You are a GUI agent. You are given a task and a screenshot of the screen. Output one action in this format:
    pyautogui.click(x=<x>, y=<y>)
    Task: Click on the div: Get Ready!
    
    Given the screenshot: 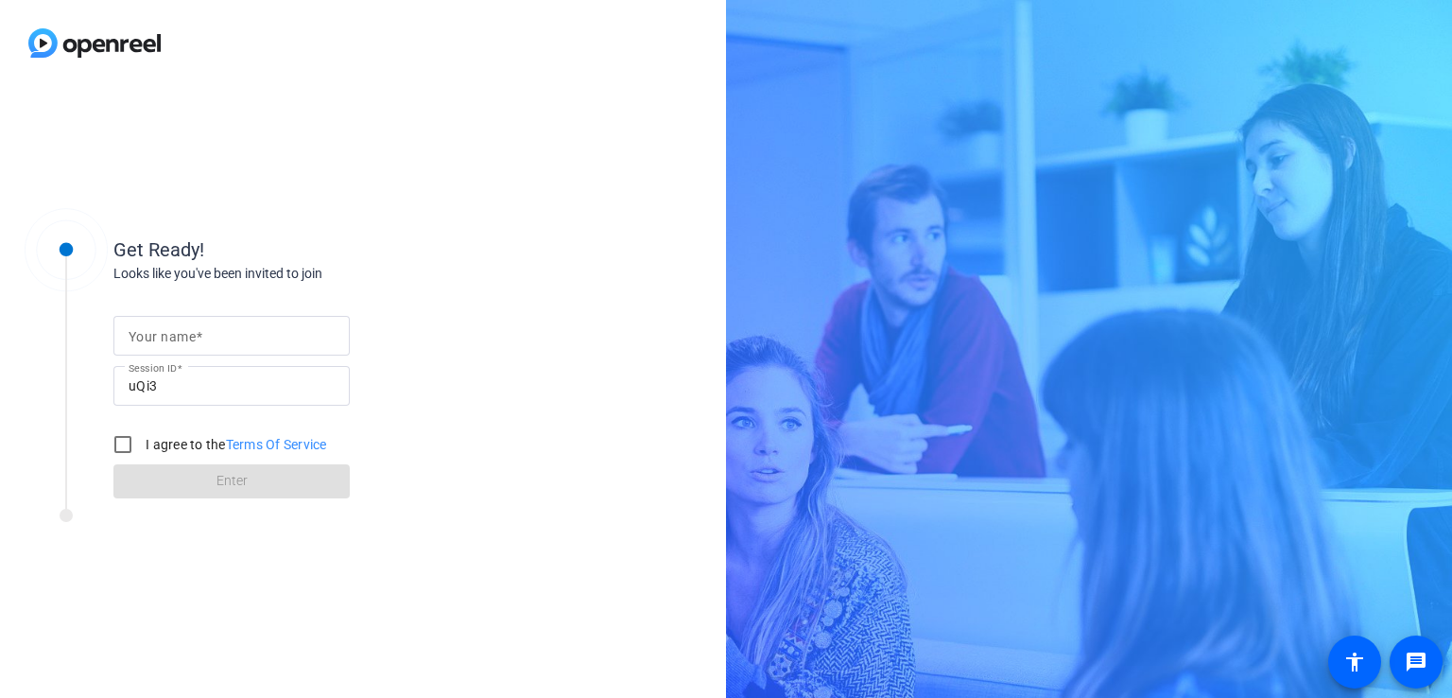 What is the action you would take?
    pyautogui.click(x=303, y=250)
    